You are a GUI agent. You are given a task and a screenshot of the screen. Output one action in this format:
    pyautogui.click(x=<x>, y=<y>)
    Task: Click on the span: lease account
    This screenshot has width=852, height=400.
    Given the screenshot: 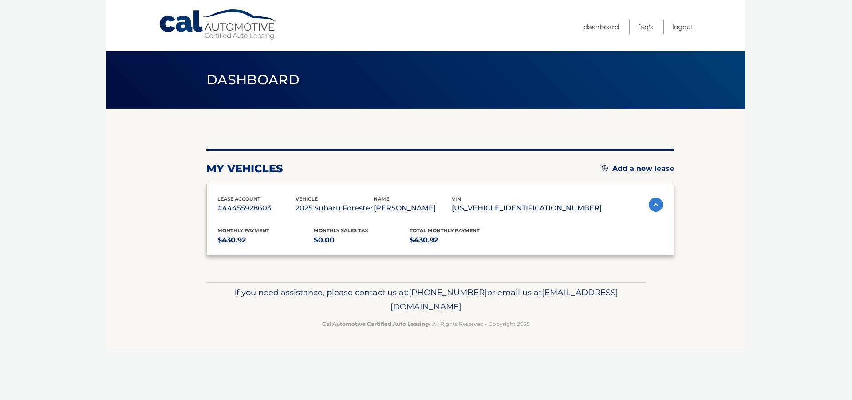 What is the action you would take?
    pyautogui.click(x=239, y=199)
    